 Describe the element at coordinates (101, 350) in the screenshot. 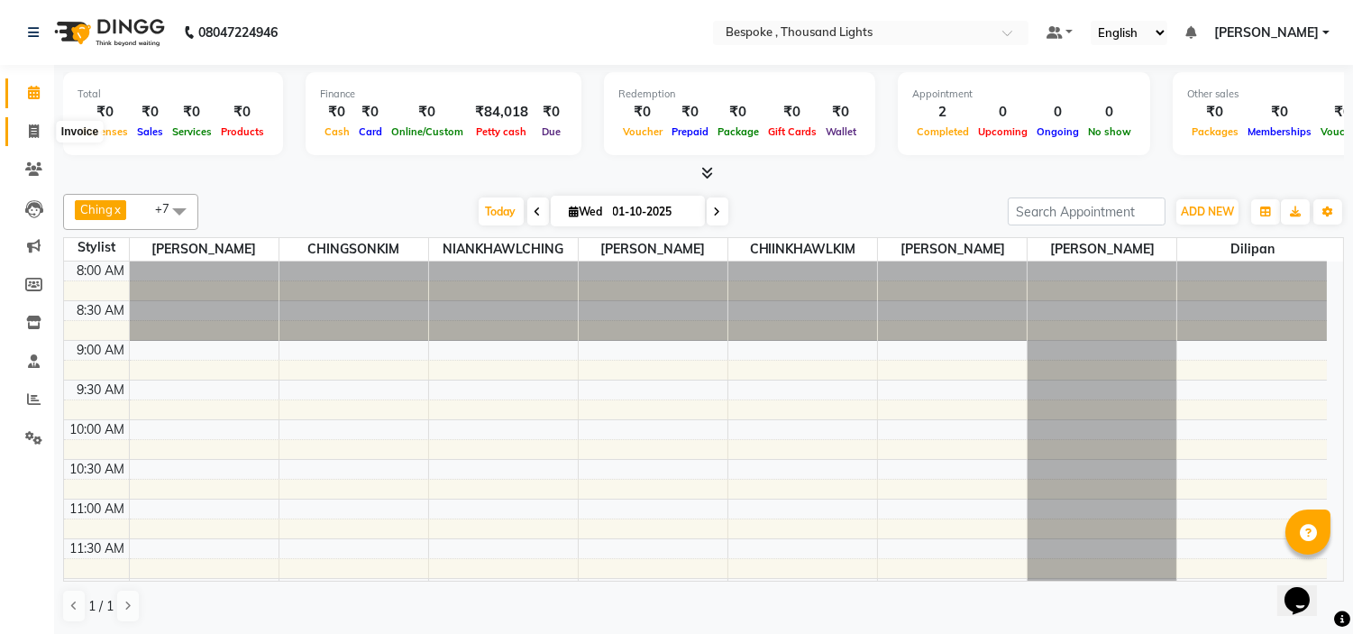

I see `div: 9:00 AM` at that location.